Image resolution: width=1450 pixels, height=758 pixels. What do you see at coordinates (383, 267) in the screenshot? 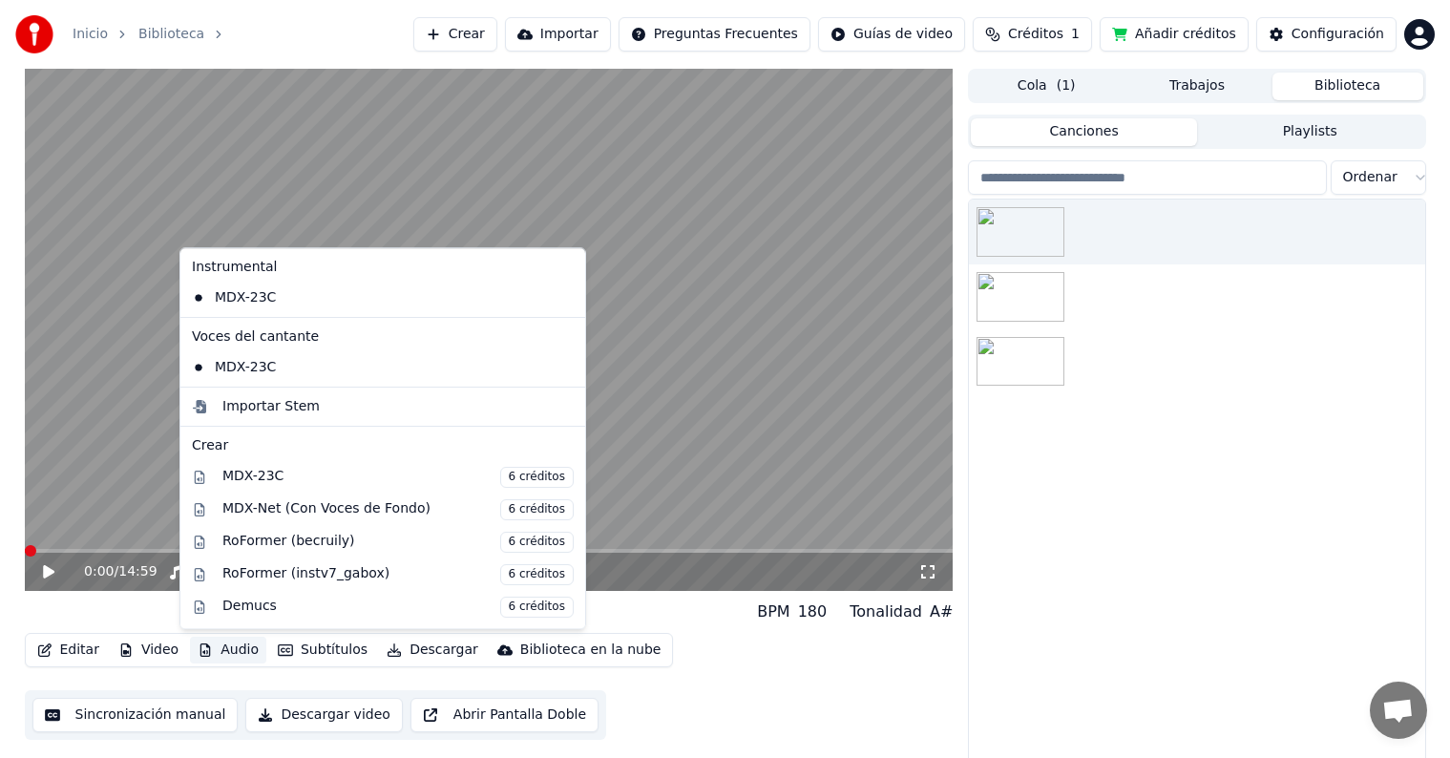
I see `div: Instrumental` at bounding box center [383, 267].